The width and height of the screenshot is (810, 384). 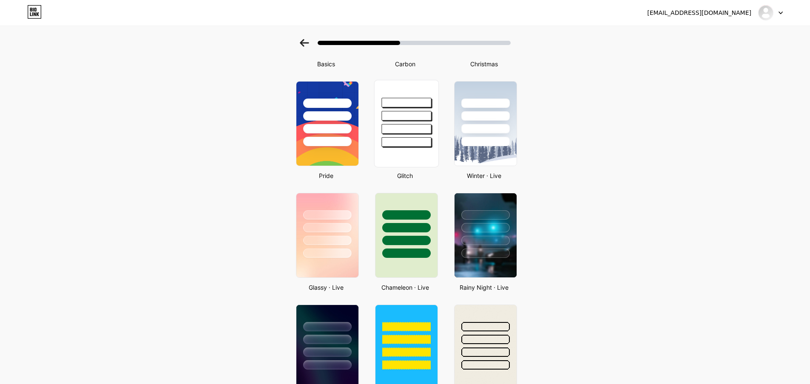 What do you see at coordinates (484, 288) in the screenshot?
I see `div: Rainy Night · Live` at bounding box center [484, 288].